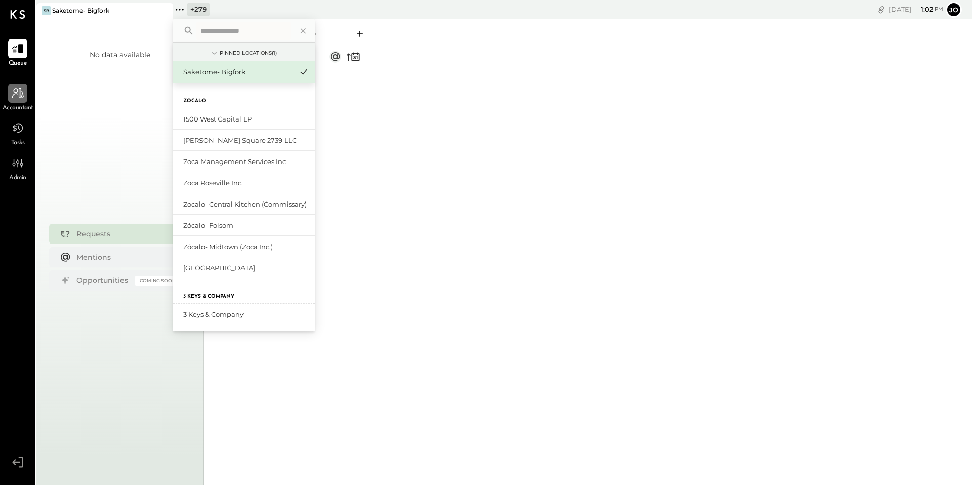 Image resolution: width=972 pixels, height=485 pixels. What do you see at coordinates (158, 280) in the screenshot?
I see `div: Coming Soon` at bounding box center [158, 280].